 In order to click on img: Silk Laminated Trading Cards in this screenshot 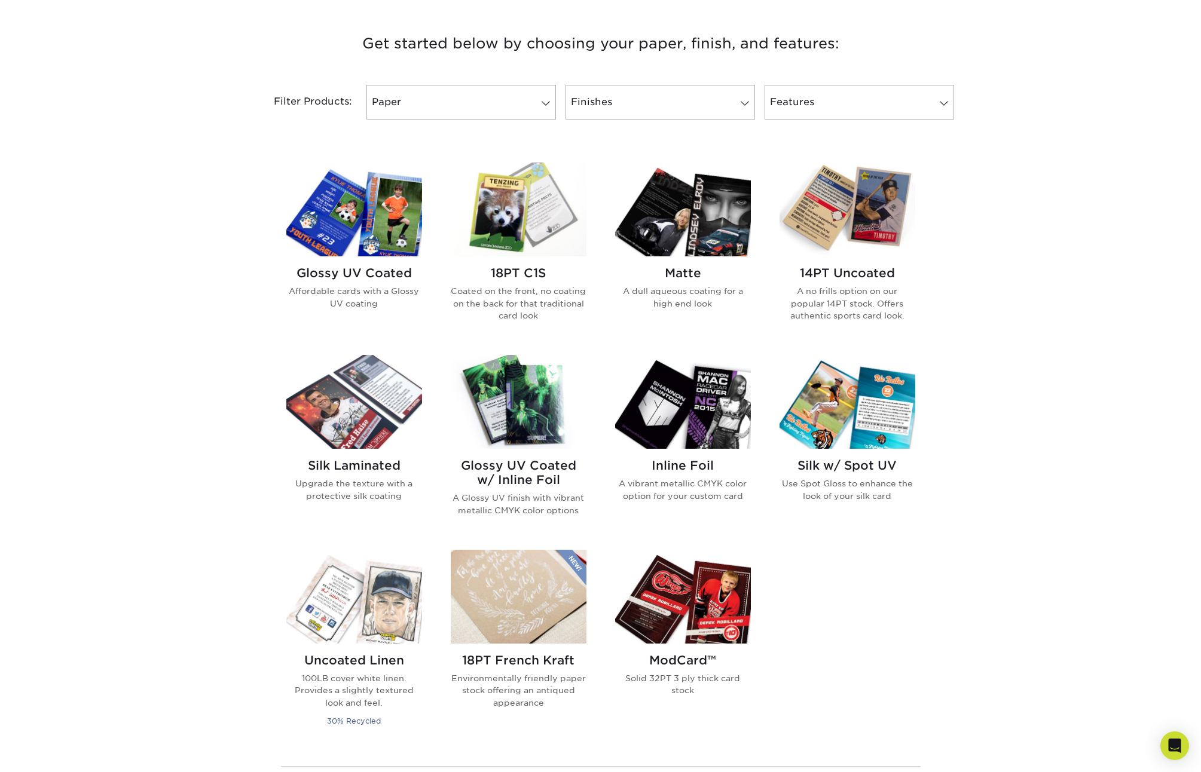, I will do `click(354, 402)`.